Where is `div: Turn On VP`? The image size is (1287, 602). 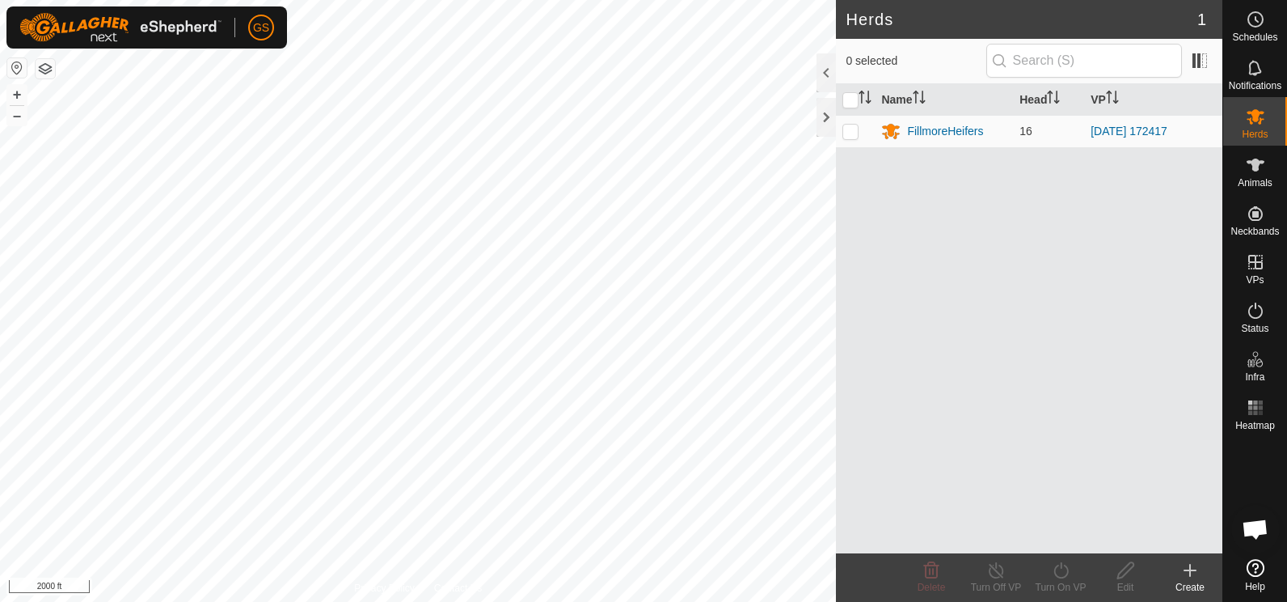 div: Turn On VP is located at coordinates (1061, 587).